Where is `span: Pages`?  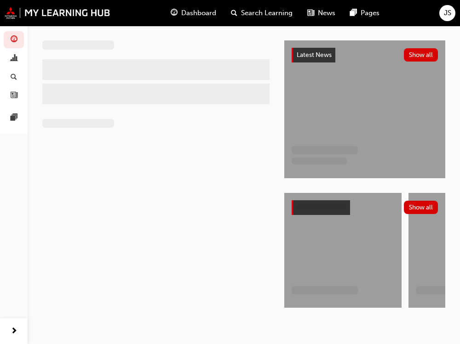
span: Pages is located at coordinates (370, 13).